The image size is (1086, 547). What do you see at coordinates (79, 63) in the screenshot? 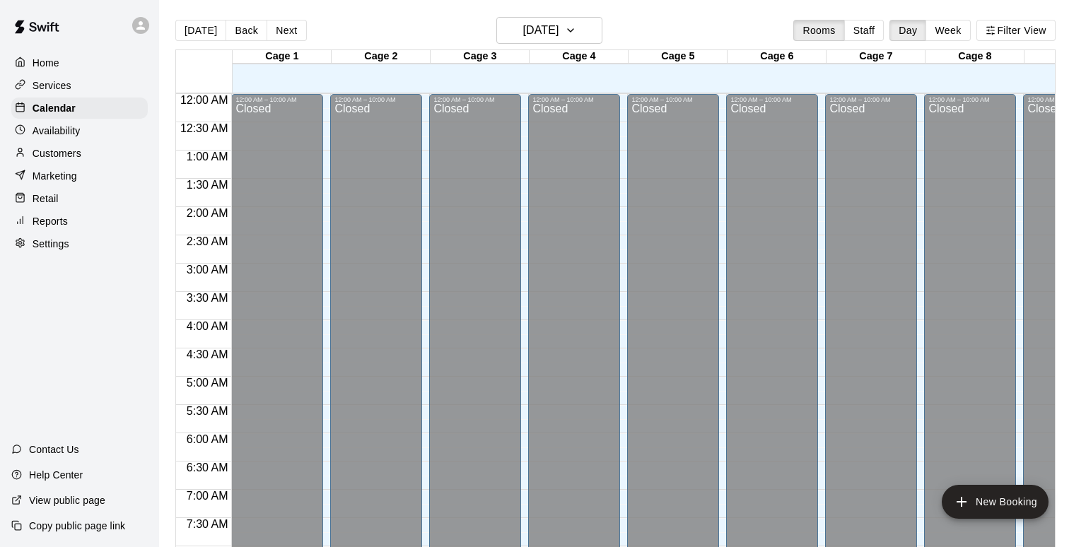
I see `div: Home` at bounding box center [79, 63].